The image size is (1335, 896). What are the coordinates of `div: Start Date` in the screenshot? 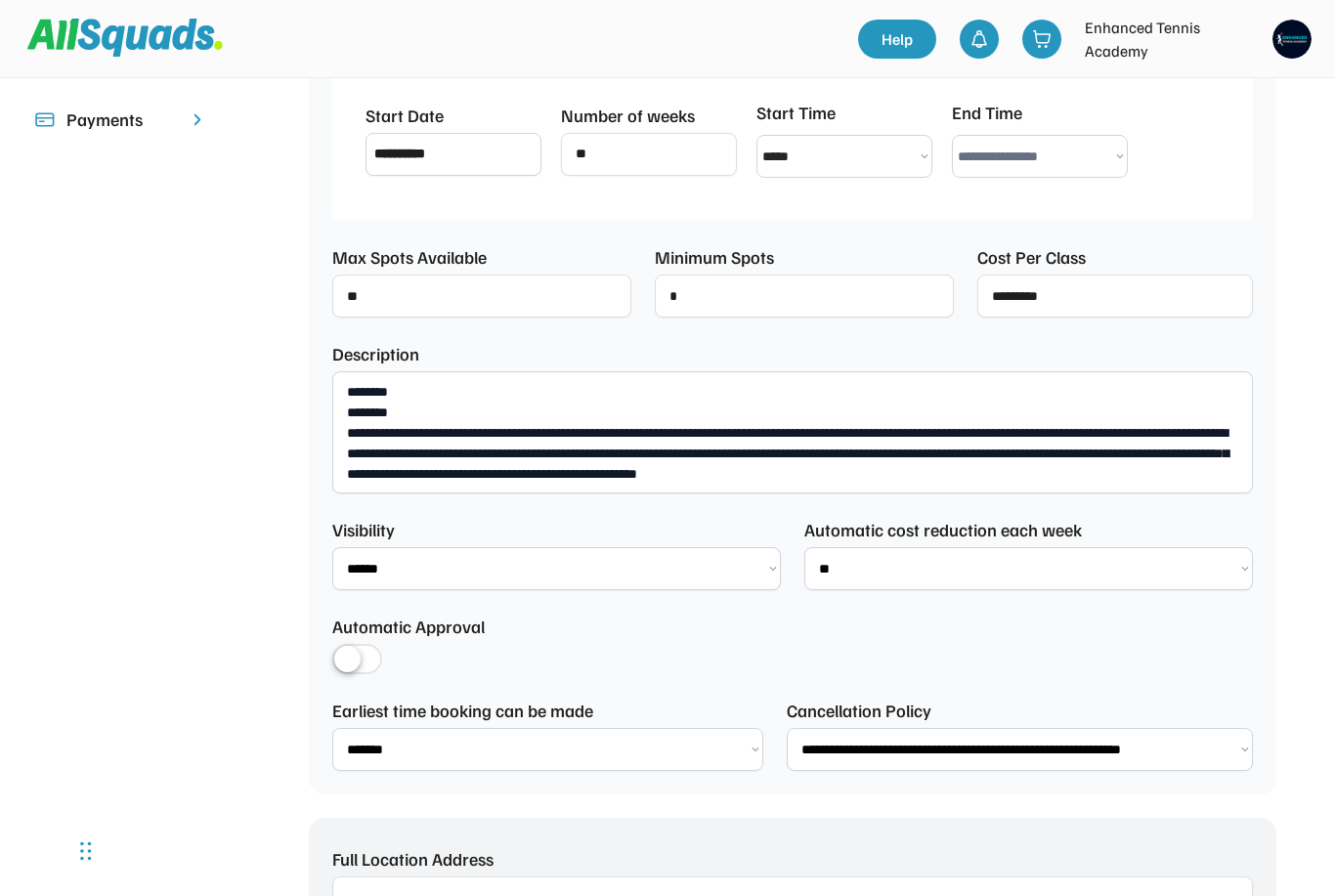 It's located at (405, 115).